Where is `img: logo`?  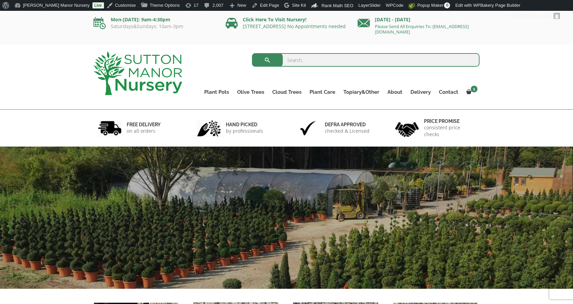
img: logo is located at coordinates (138, 73).